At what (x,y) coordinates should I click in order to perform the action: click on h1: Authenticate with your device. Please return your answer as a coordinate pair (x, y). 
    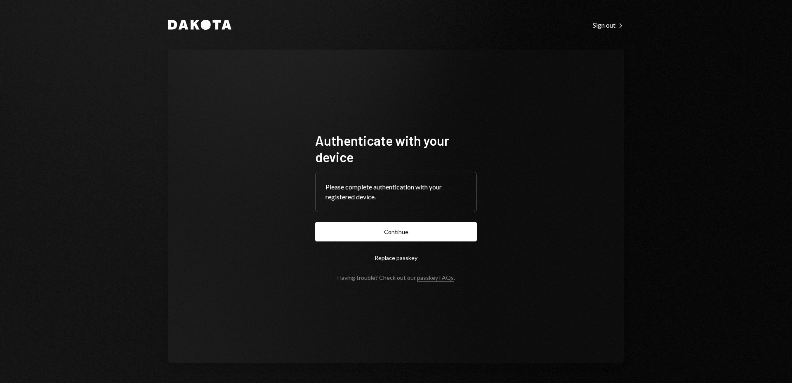
    Looking at the image, I should click on (396, 148).